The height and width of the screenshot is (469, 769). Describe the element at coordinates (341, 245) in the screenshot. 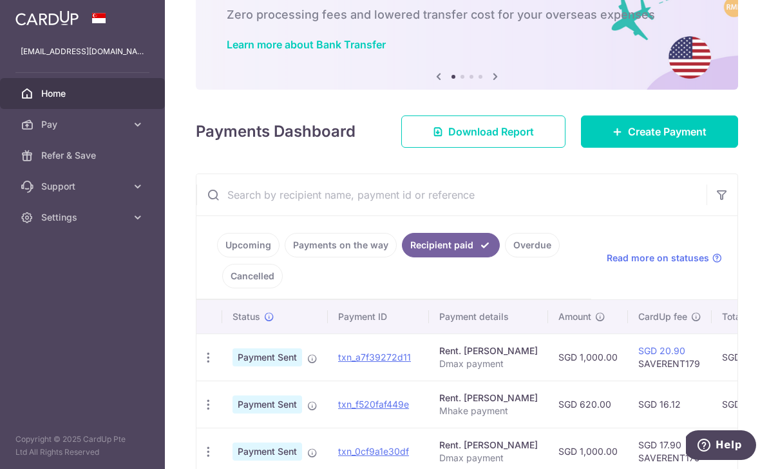

I see `a: Payments on the way` at that location.